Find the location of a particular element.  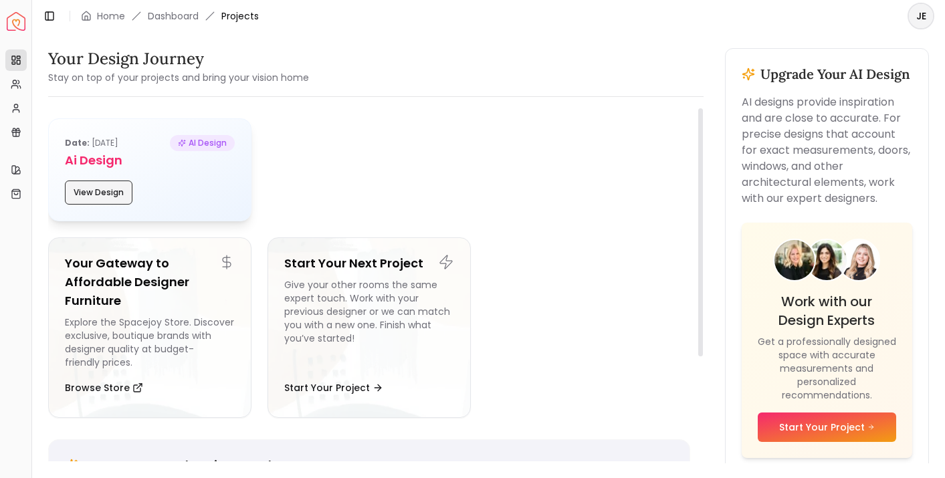

a: Start Your Next ProjectGive your other rooms the same expert touch. Work with your previous desig... is located at coordinates (369, 328).